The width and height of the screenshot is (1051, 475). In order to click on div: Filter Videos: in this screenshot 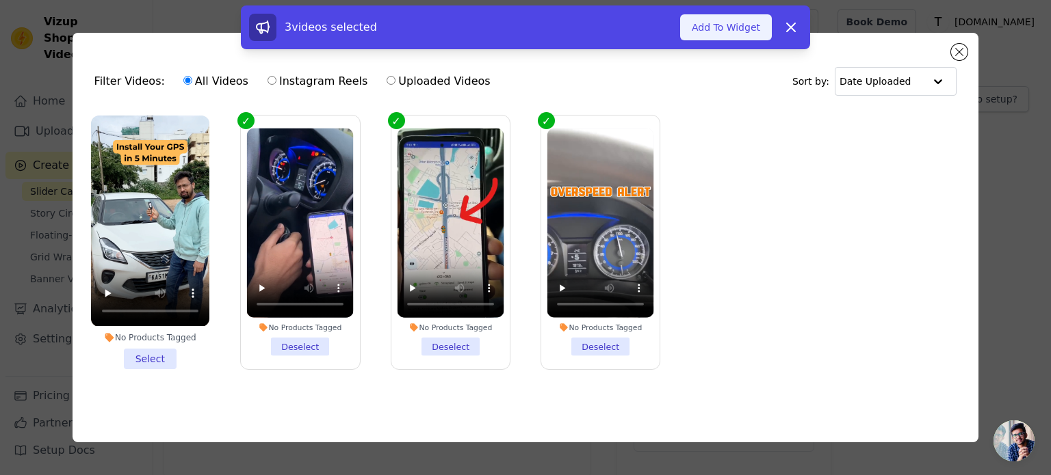, I will do `click(296, 81)`.